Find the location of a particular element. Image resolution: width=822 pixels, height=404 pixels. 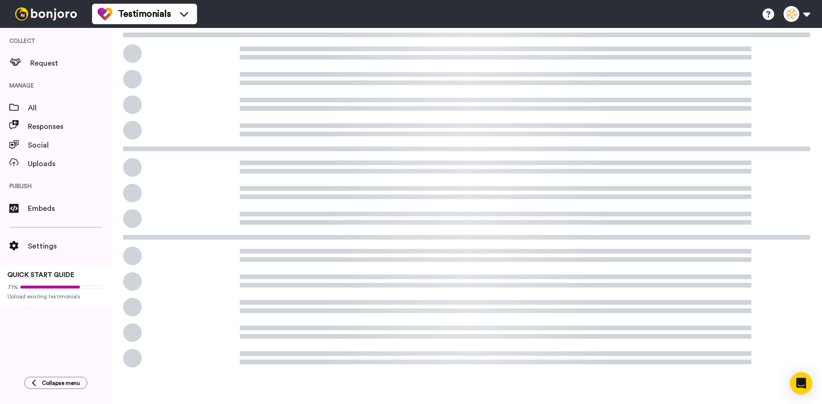

span: Request is located at coordinates (71, 63).